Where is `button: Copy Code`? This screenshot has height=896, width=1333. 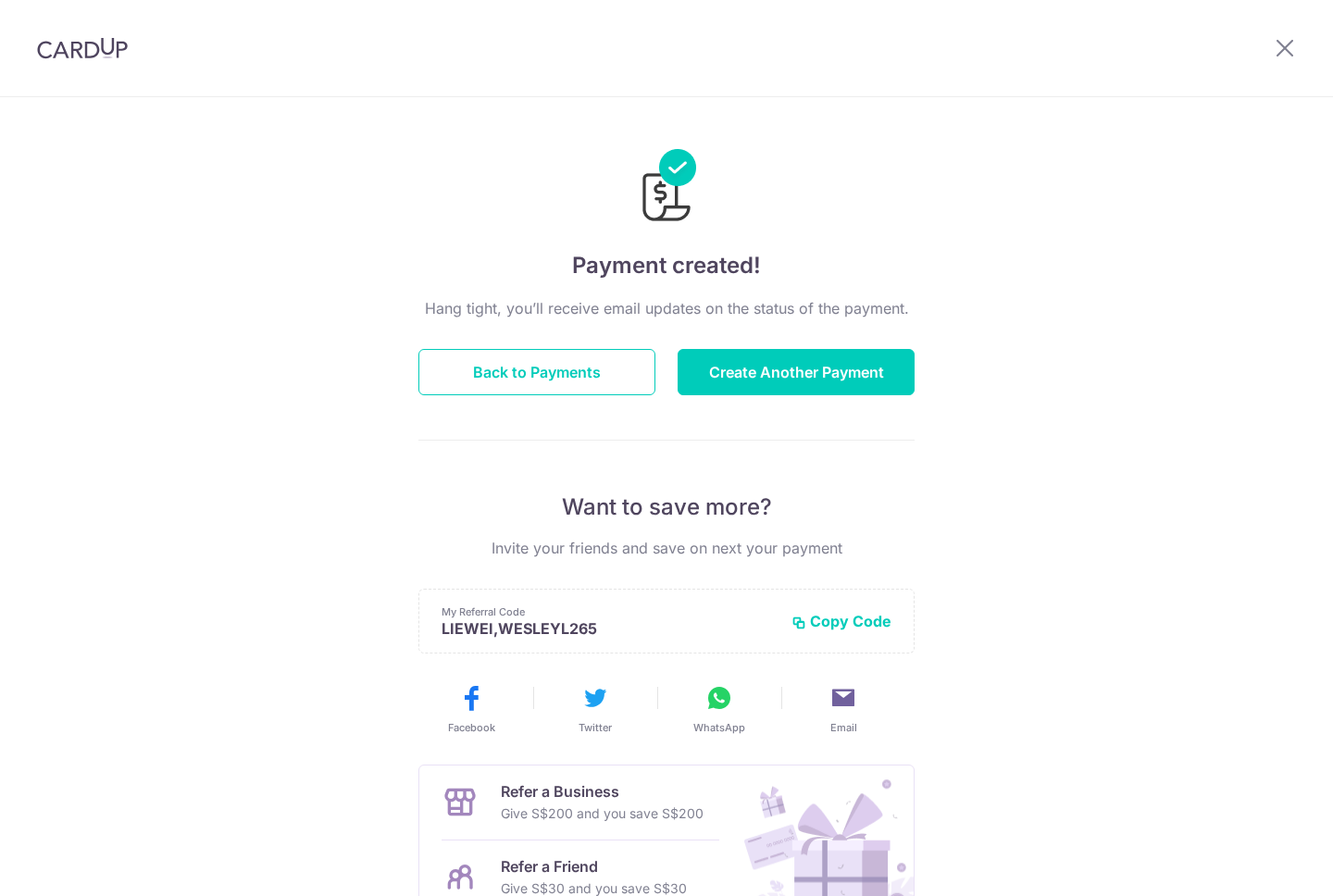
button: Copy Code is located at coordinates (841, 621).